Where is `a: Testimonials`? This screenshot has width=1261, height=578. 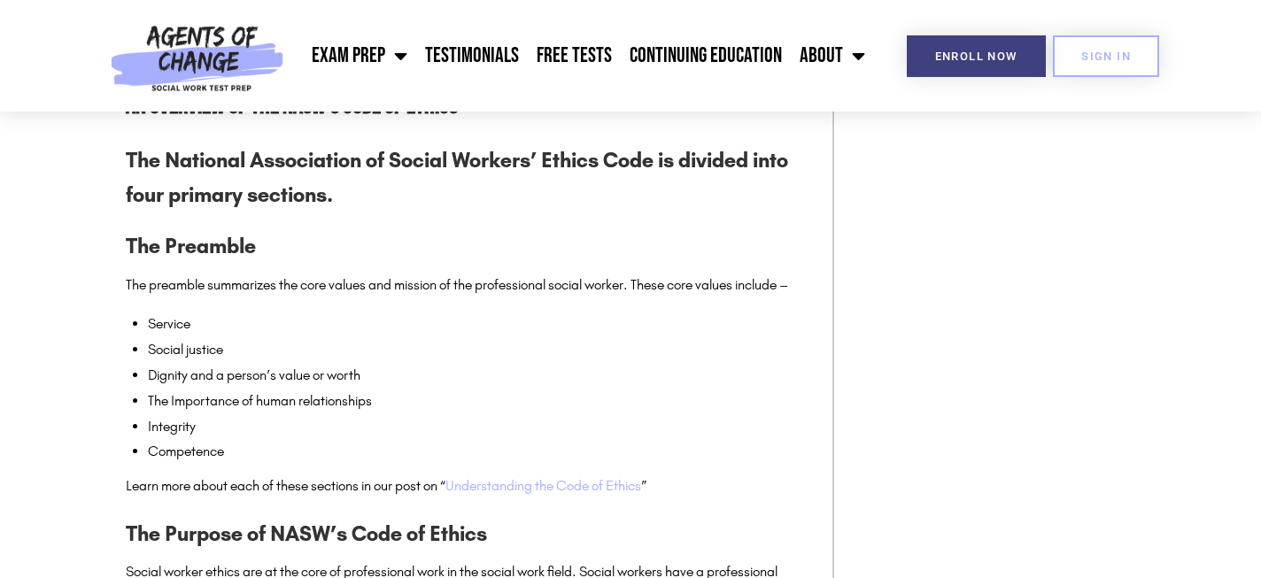 a: Testimonials is located at coordinates (472, 56).